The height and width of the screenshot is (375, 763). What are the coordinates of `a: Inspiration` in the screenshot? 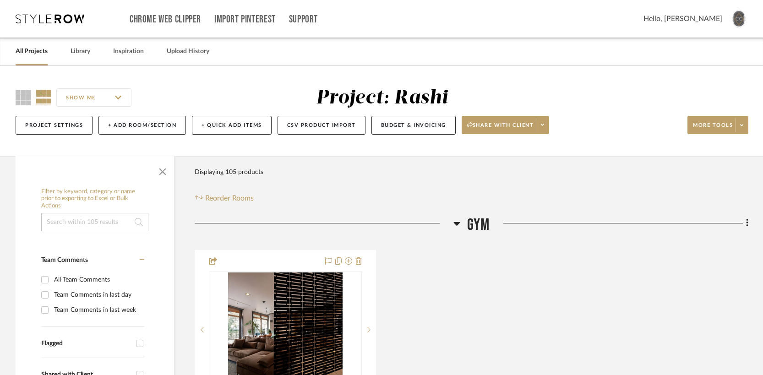 It's located at (128, 51).